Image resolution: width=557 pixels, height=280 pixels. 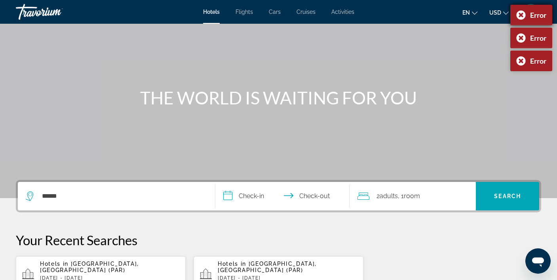 What do you see at coordinates (278, 196) in the screenshot?
I see `div: Search widget` at bounding box center [278, 196].